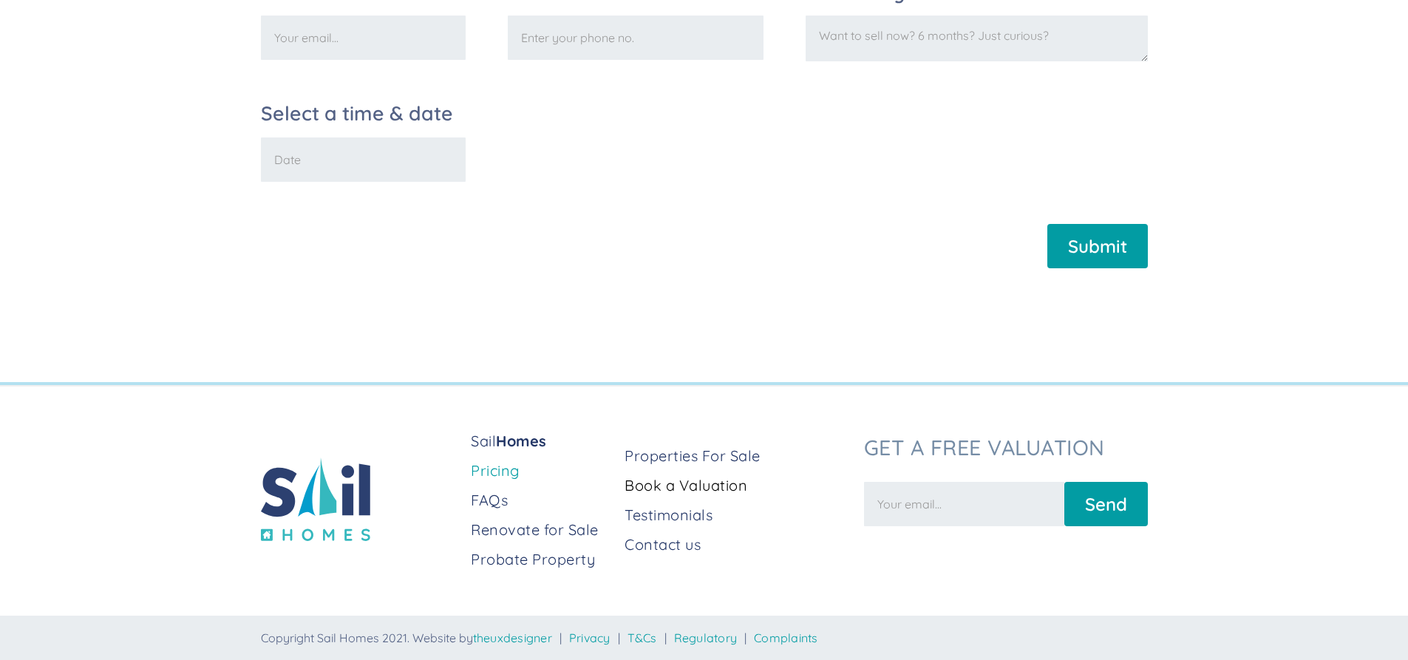 Image resolution: width=1408 pixels, height=660 pixels. I want to click on a: SailHomes, so click(542, 441).